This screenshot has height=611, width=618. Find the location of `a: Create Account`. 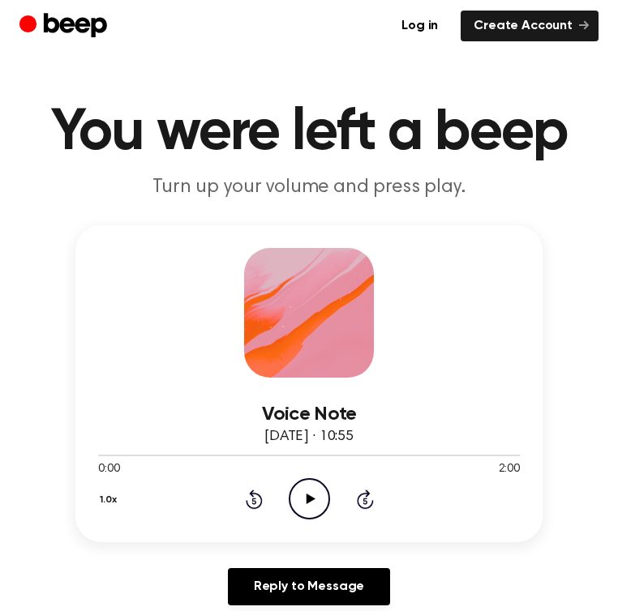

a: Create Account is located at coordinates (529, 26).